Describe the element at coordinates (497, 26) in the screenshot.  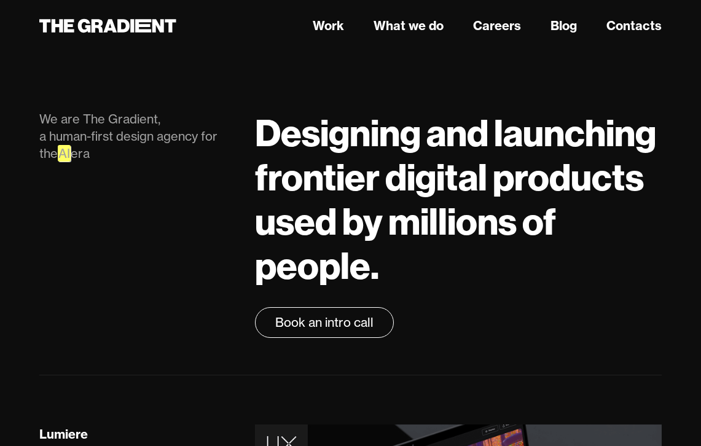
I see `a: Careers` at that location.